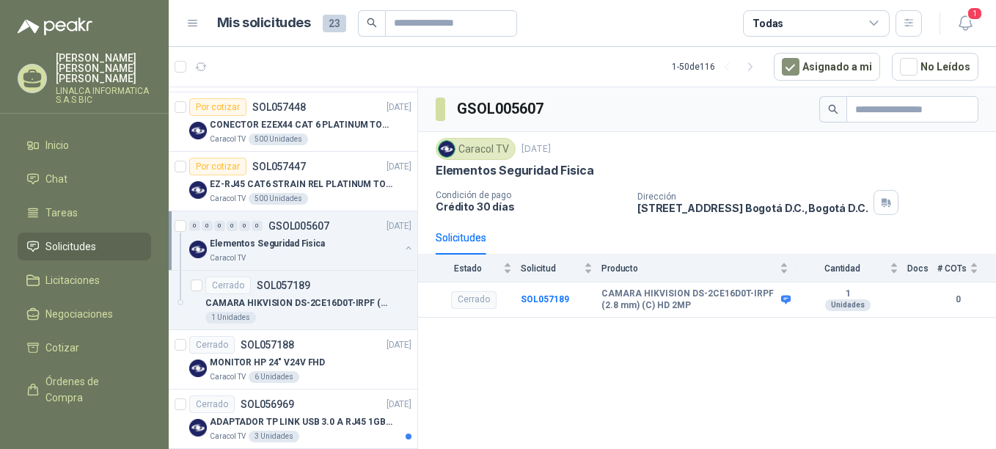 The width and height of the screenshot is (996, 449). Describe the element at coordinates (848, 294) in the screenshot. I see `b: 1` at that location.